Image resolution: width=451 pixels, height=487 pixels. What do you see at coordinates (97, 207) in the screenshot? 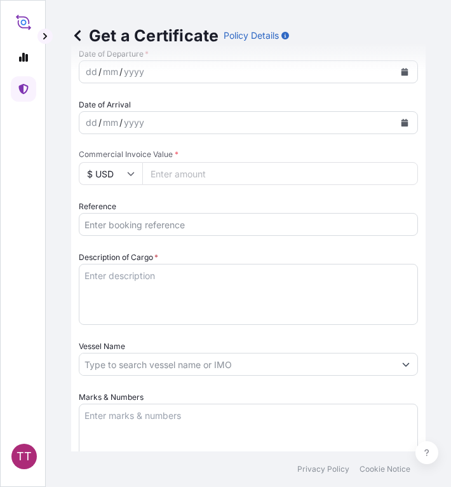
I see `label: Reference` at bounding box center [97, 207].